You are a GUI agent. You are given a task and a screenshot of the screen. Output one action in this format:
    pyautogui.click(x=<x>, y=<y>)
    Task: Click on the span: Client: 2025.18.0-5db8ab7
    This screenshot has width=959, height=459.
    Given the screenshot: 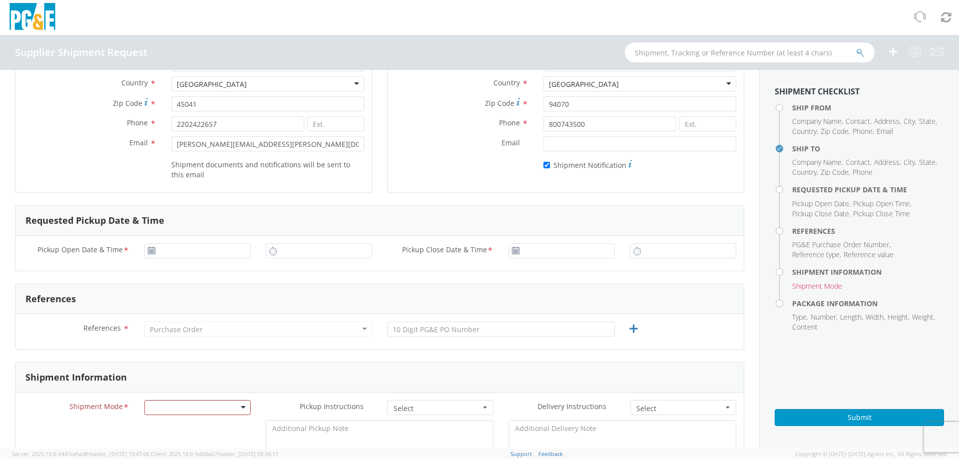 What is the action you would take?
    pyautogui.click(x=214, y=453)
    